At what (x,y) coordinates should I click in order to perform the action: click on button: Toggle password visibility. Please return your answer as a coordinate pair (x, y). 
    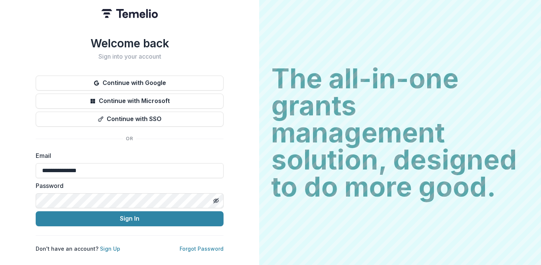
    Looking at the image, I should click on (216, 201).